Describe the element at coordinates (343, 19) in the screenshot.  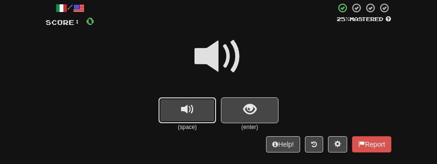
I see `span: 25 %` at that location.